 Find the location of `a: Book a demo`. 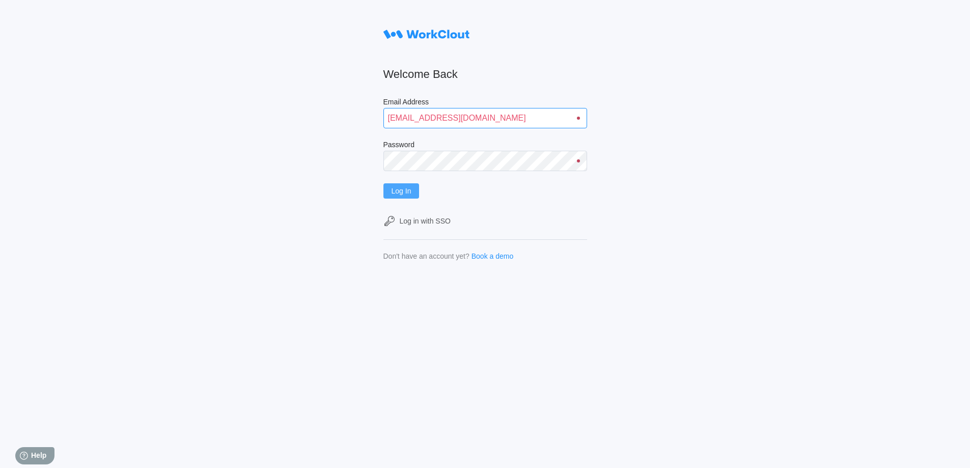

a: Book a demo is located at coordinates (493, 256).